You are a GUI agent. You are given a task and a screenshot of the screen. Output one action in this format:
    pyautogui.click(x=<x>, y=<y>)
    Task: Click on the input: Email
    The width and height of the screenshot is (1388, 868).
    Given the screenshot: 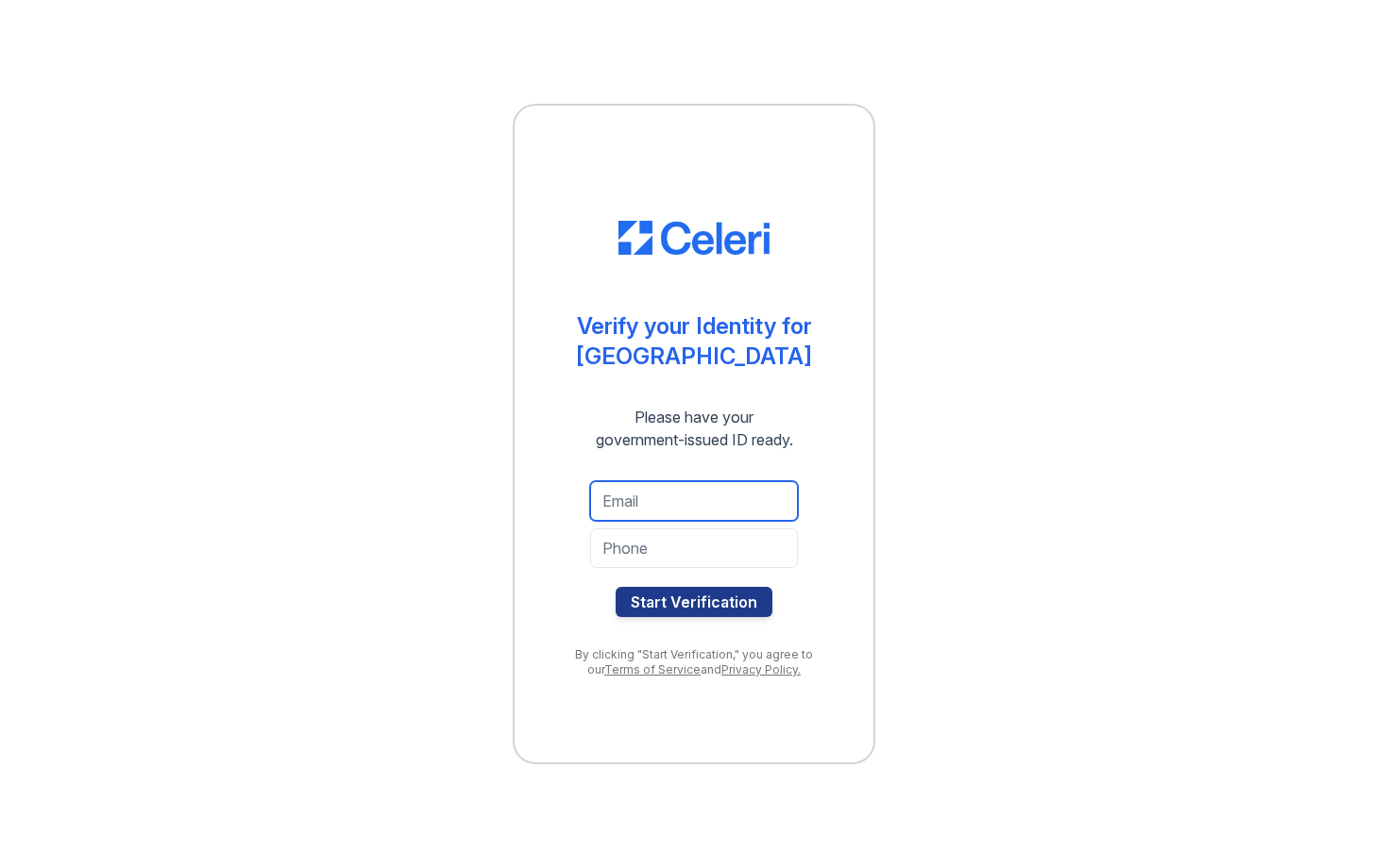 What is the action you would take?
    pyautogui.click(x=694, y=501)
    